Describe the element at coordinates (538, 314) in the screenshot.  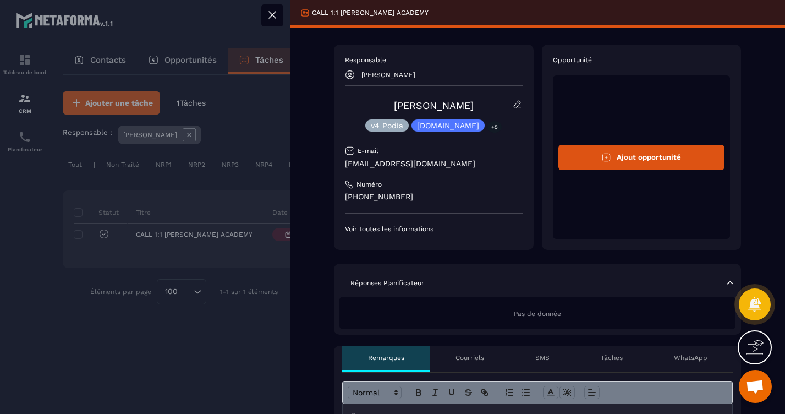
I see `span: Pas de donnée` at that location.